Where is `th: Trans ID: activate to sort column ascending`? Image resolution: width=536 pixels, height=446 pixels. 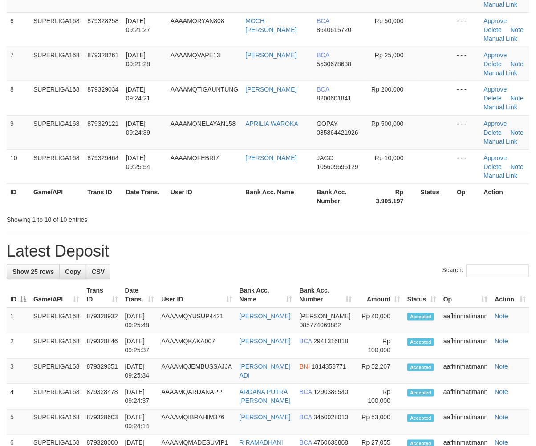
th: Trans ID: activate to sort column ascending is located at coordinates (102, 295).